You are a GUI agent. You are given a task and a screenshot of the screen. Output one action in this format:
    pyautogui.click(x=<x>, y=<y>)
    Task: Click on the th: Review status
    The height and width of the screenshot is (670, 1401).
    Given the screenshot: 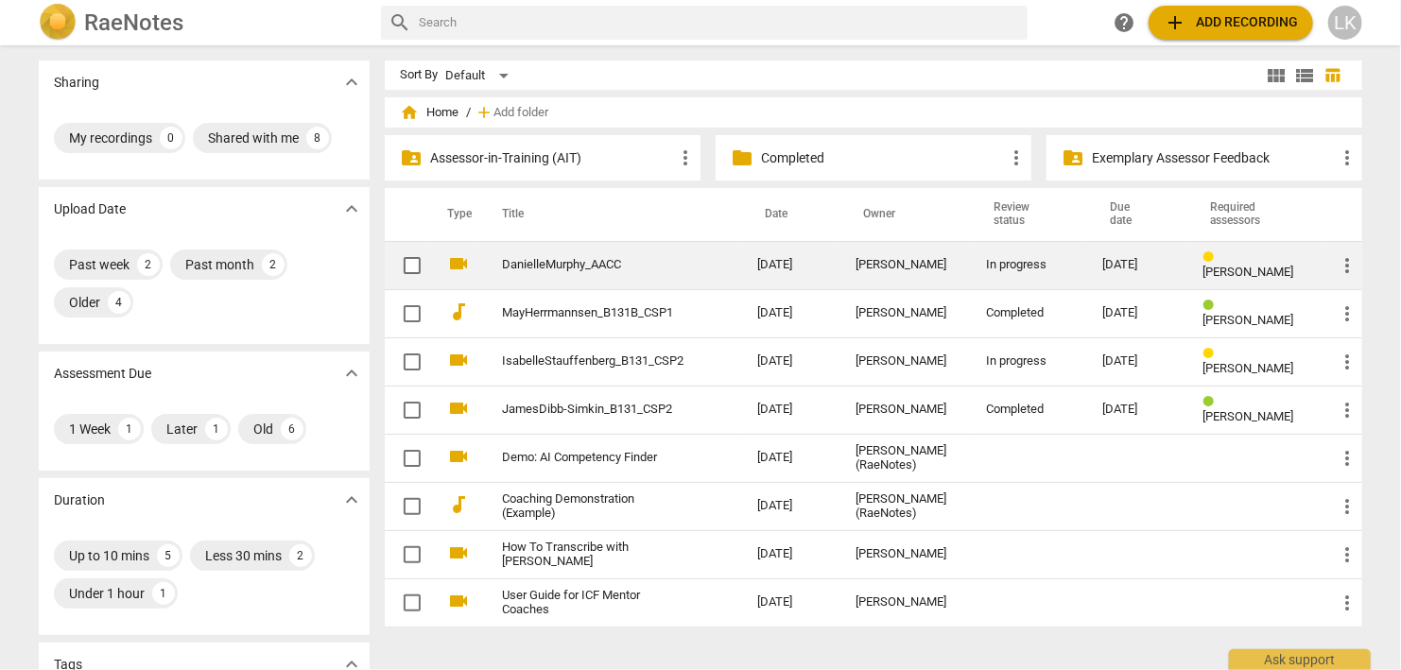 What is the action you would take?
    pyautogui.click(x=1029, y=215)
    